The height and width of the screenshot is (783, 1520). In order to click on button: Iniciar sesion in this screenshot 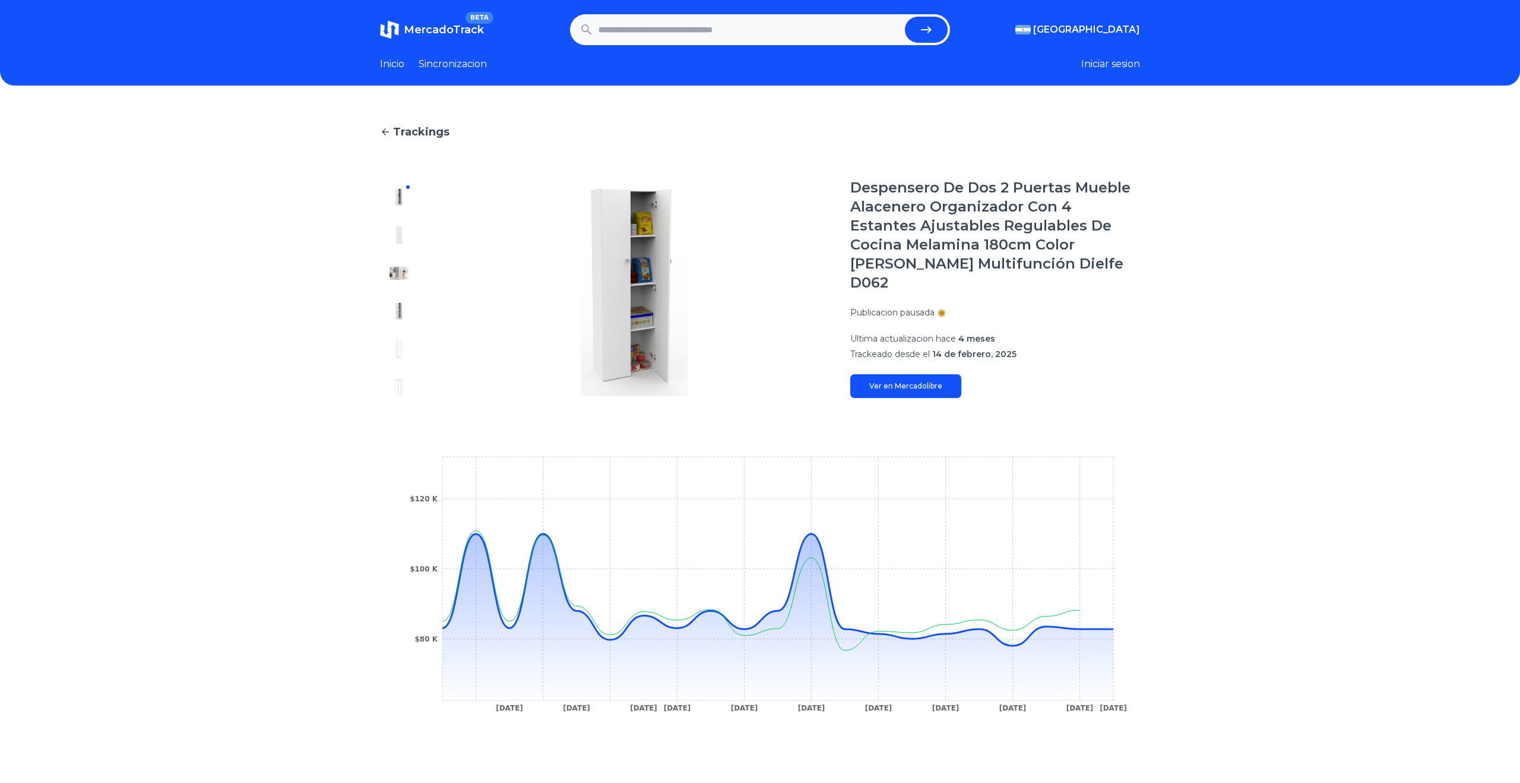, I will do `click(1111, 64)`.